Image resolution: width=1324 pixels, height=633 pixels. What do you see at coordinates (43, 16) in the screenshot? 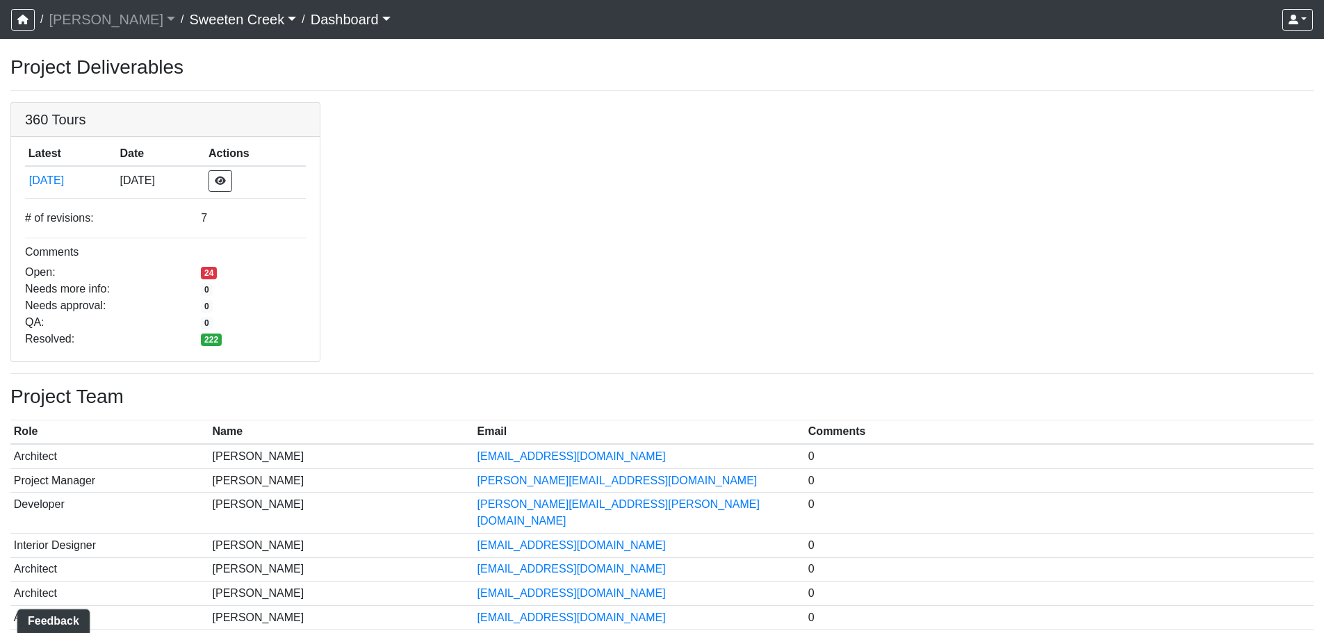
I see `button: Feedback` at bounding box center [43, 16].